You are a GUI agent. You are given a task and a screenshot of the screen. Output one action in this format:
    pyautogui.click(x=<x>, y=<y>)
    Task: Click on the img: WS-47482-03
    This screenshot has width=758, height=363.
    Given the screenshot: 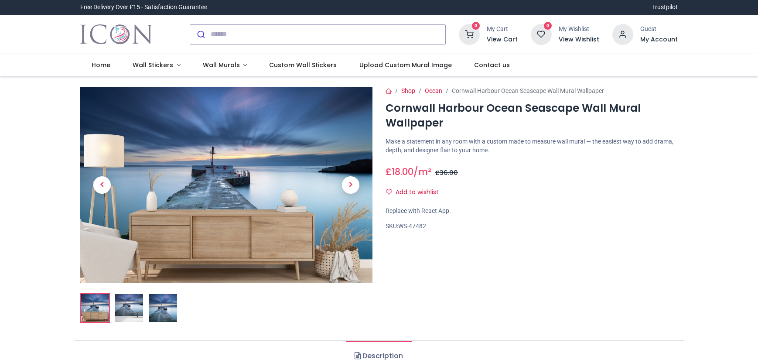 What is the action you would take?
    pyautogui.click(x=163, y=308)
    